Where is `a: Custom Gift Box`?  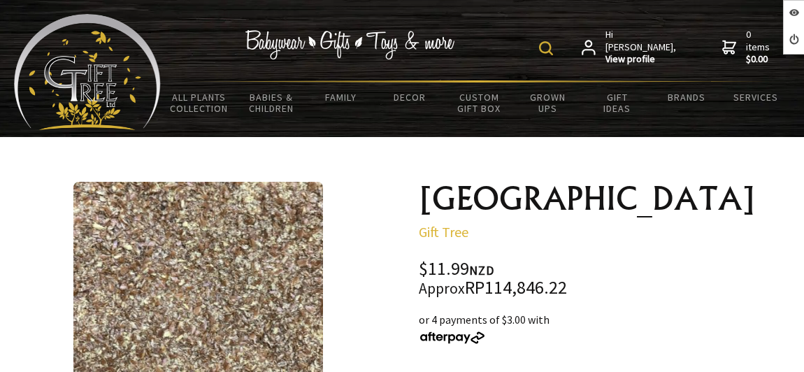 a: Custom Gift Box is located at coordinates (479, 103).